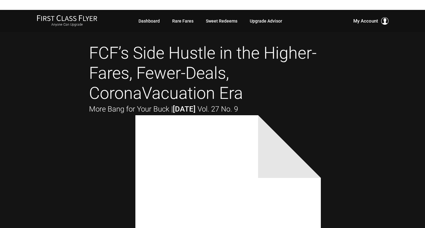 The width and height of the screenshot is (425, 228). Describe the element at coordinates (366, 21) in the screenshot. I see `span: My Account` at that location.